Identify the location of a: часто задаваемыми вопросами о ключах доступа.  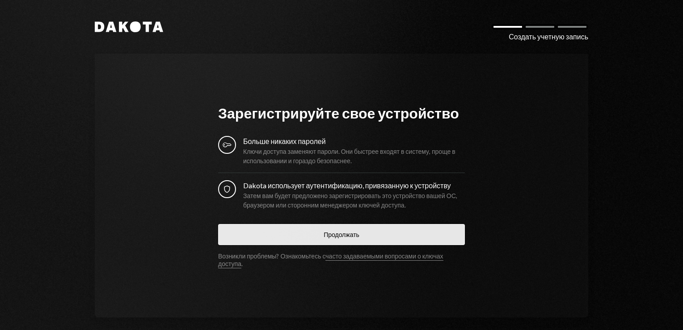
(331, 260).